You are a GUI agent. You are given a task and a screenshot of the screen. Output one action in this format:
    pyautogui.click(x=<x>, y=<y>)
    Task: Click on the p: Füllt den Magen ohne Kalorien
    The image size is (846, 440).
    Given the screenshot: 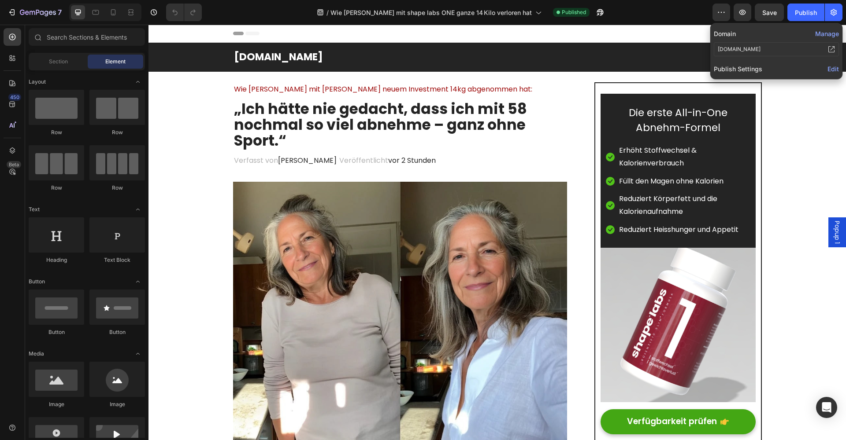 What is the action you would take?
    pyautogui.click(x=522, y=157)
    